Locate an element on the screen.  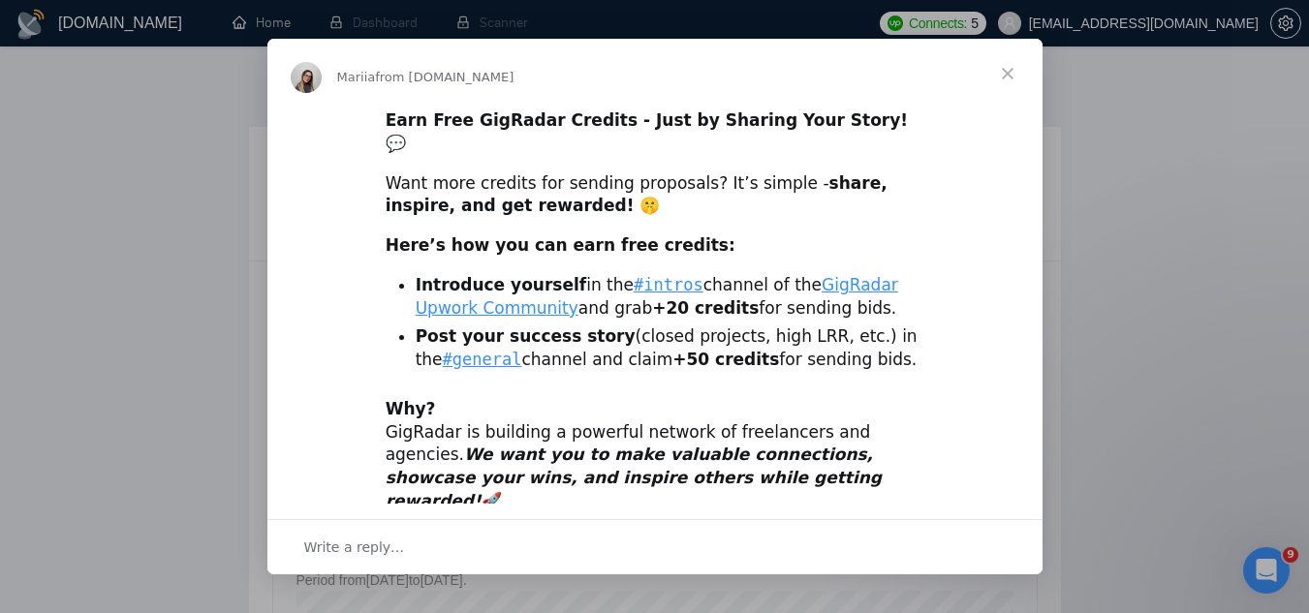
b: +50 credits is located at coordinates (726, 359).